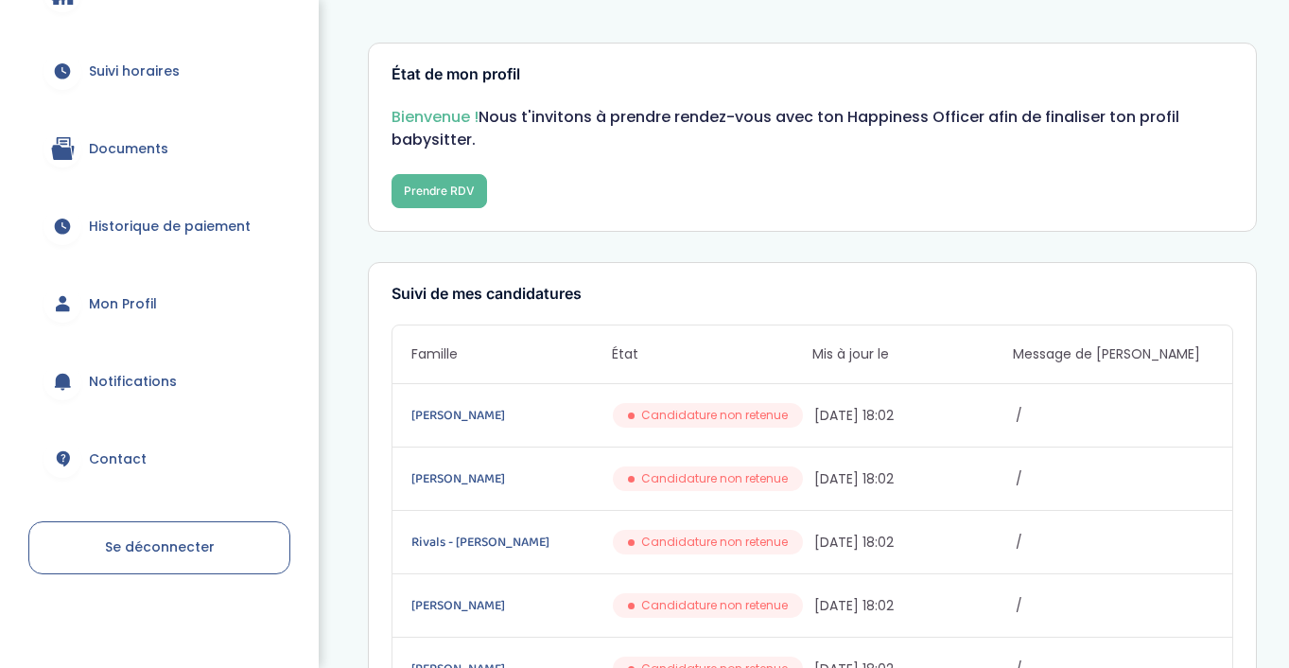 The width and height of the screenshot is (1289, 668). I want to click on button: Prendre RDV, so click(439, 191).